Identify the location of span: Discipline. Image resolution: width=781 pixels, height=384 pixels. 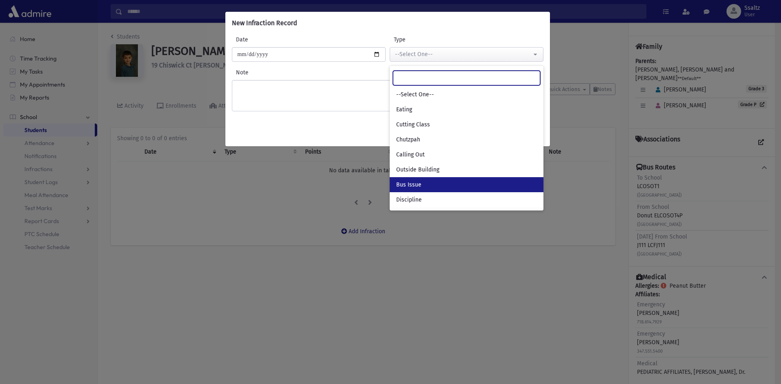
(409, 200).